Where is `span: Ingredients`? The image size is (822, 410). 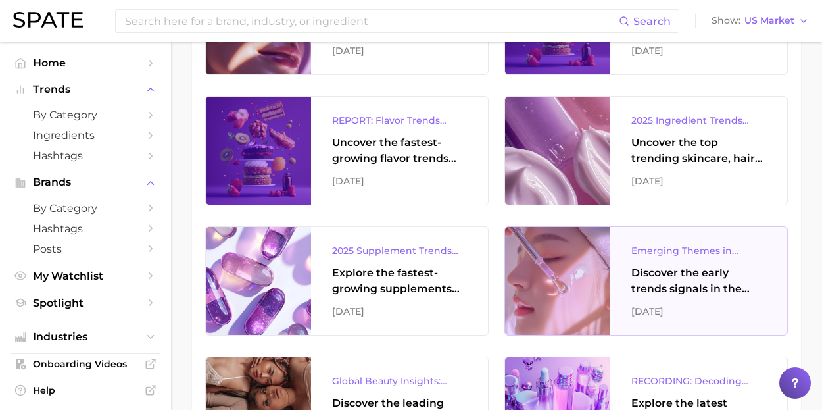
span: Ingredients is located at coordinates (85, 135).